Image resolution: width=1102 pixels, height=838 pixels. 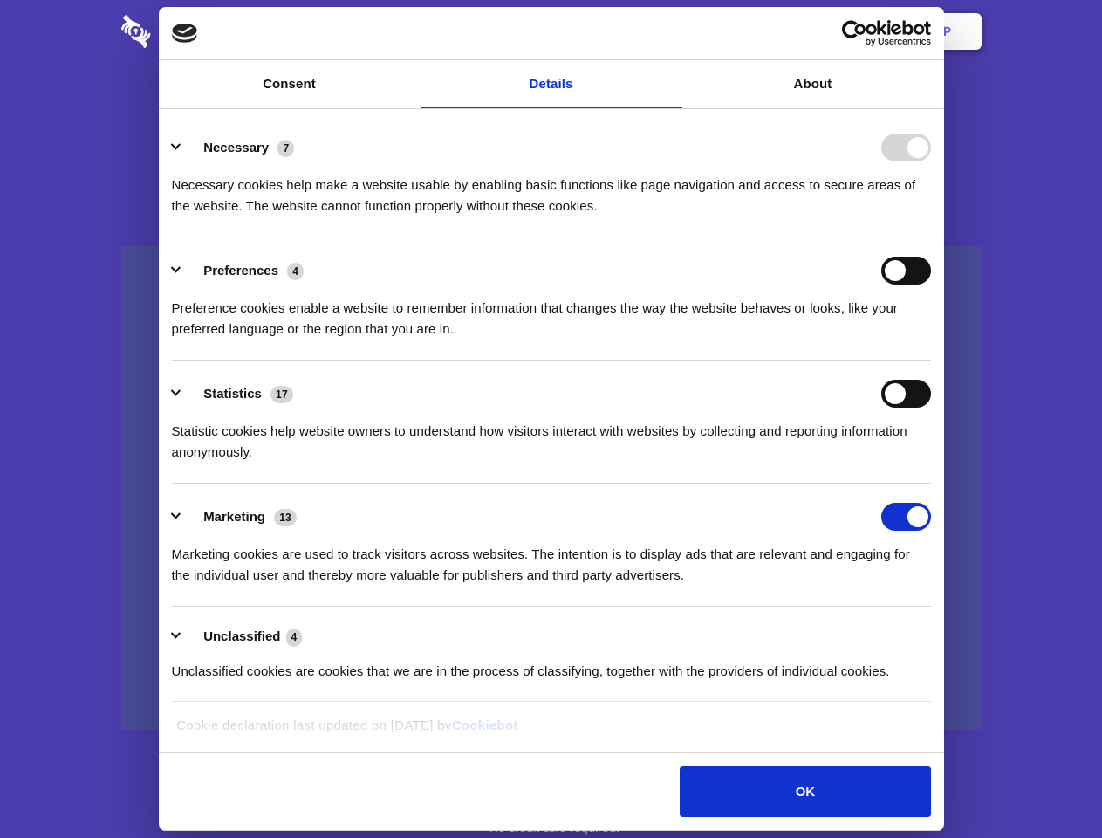 I want to click on button: OK, so click(x=805, y=791).